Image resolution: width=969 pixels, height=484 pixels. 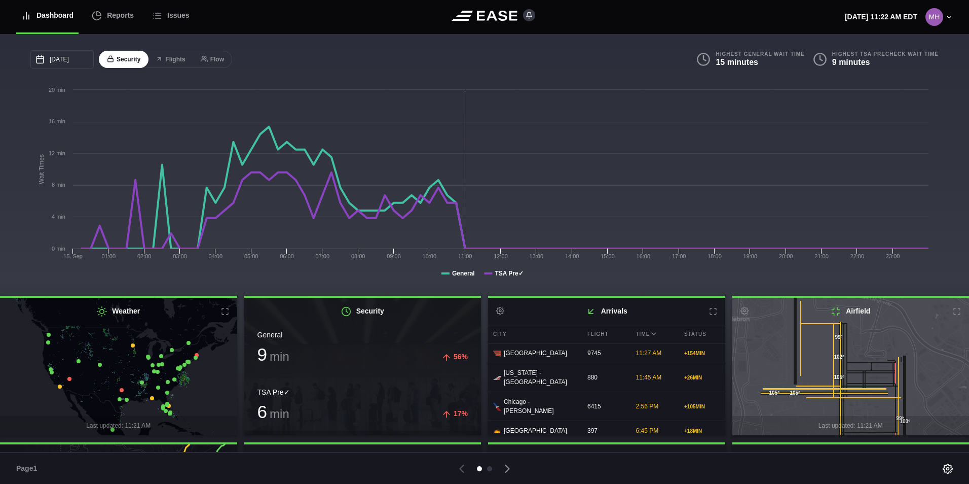 I want to click on text: 01:00, so click(x=109, y=256).